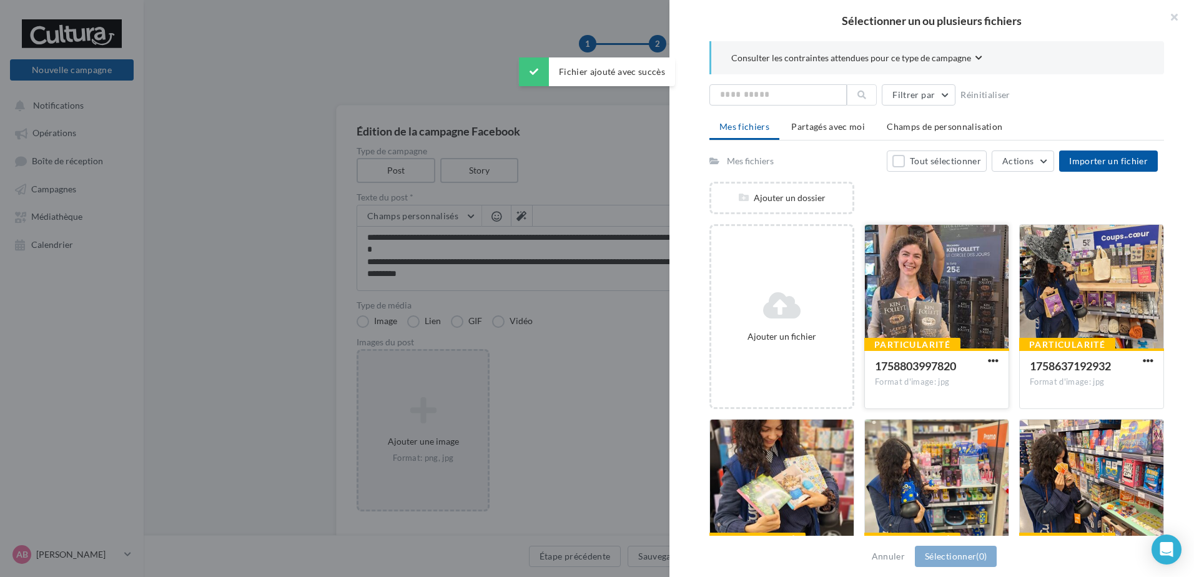 This screenshot has width=1194, height=577. Describe the element at coordinates (597, 72) in the screenshot. I see `div: Fichier ajouté avec succès` at that location.